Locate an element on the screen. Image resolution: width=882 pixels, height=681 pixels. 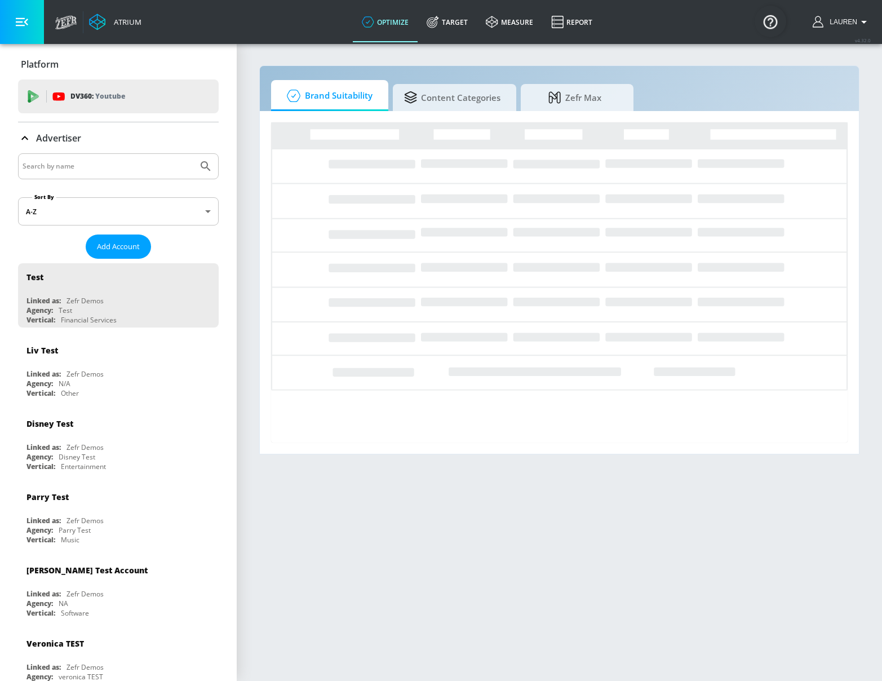
span: Brand Suitability is located at coordinates (327, 96).